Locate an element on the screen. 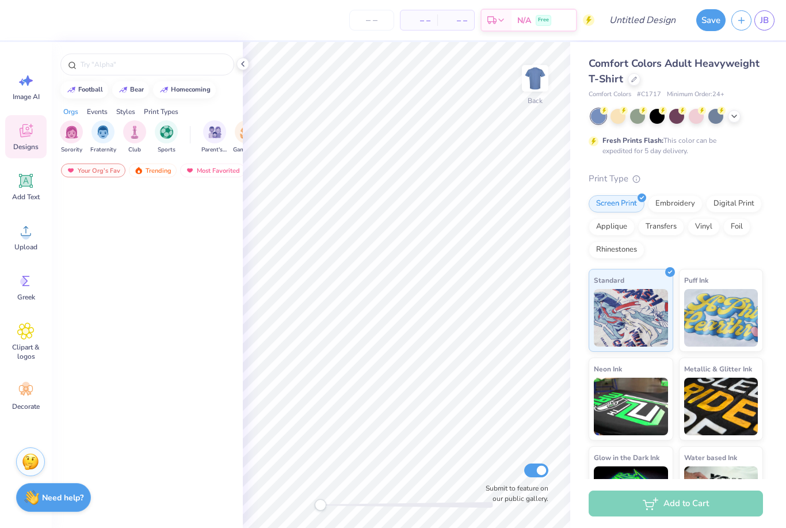 The height and width of the screenshot is (528, 786). span: Fraternity is located at coordinates (103, 150).